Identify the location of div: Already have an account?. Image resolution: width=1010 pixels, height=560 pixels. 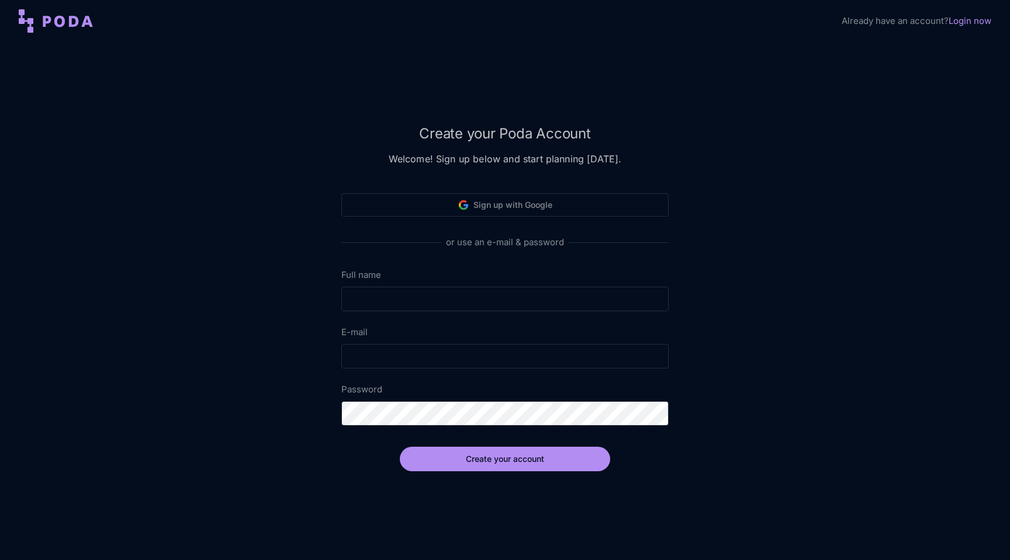
(916, 21).